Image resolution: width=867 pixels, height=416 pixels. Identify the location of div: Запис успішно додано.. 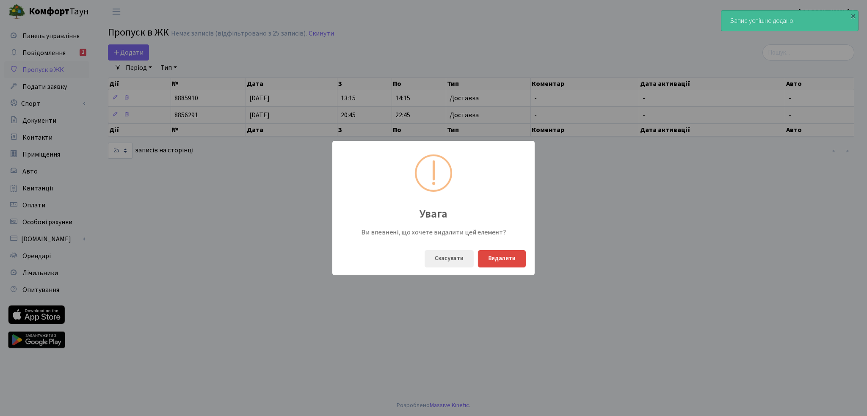
(790, 21).